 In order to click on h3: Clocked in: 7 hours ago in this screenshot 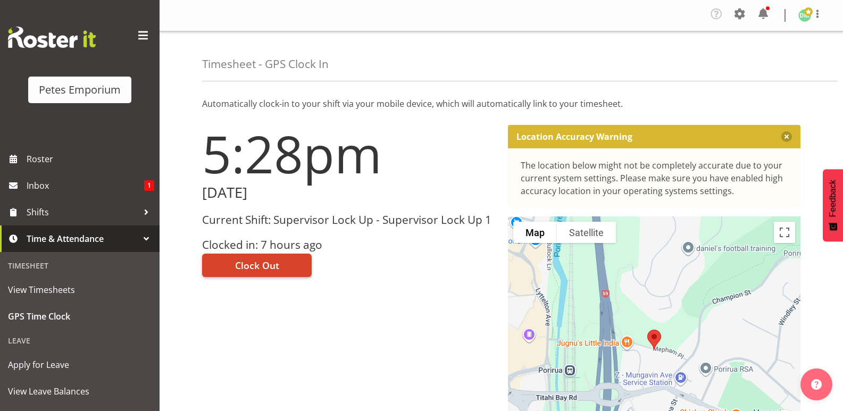, I will do `click(349, 245)`.